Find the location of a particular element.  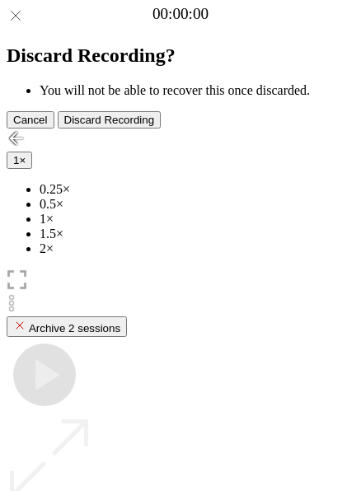

li: You will not be able to recover this once discarded. is located at coordinates (197, 91).